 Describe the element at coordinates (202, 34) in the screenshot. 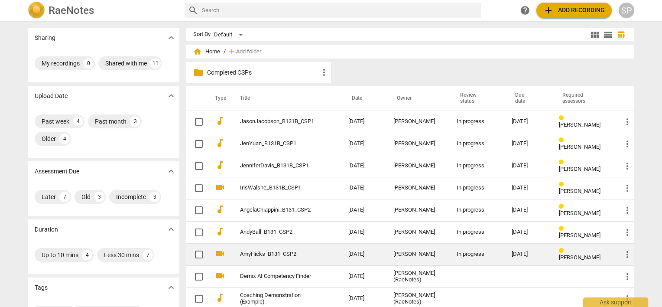

I see `div: Sort By` at that location.